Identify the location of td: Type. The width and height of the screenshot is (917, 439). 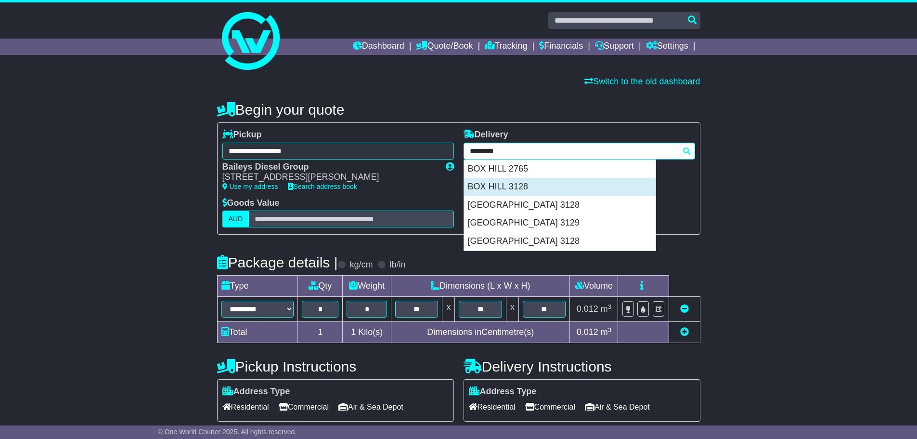
(258, 286).